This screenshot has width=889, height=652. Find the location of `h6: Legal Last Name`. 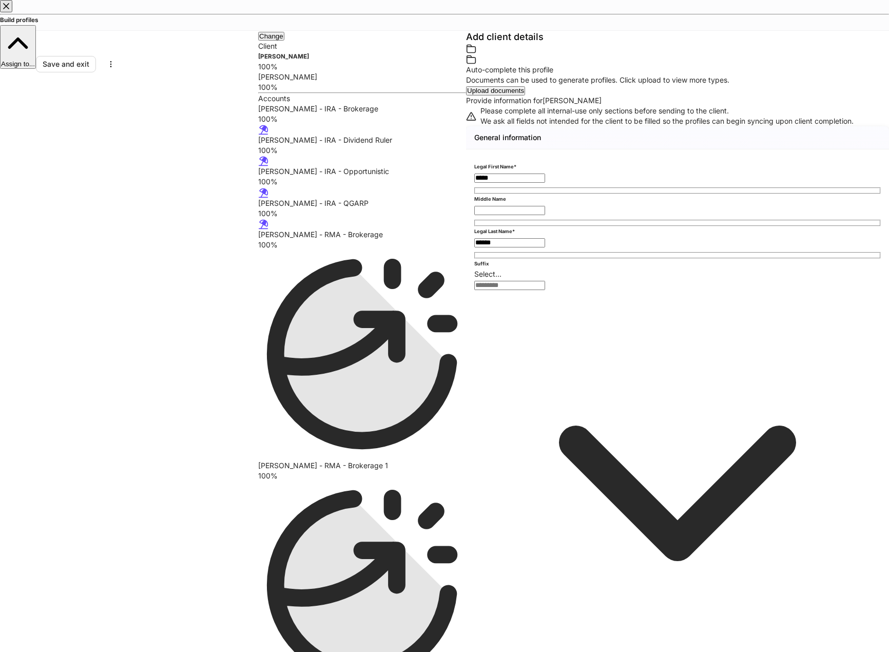

h6: Legal Last Name is located at coordinates (494, 231).